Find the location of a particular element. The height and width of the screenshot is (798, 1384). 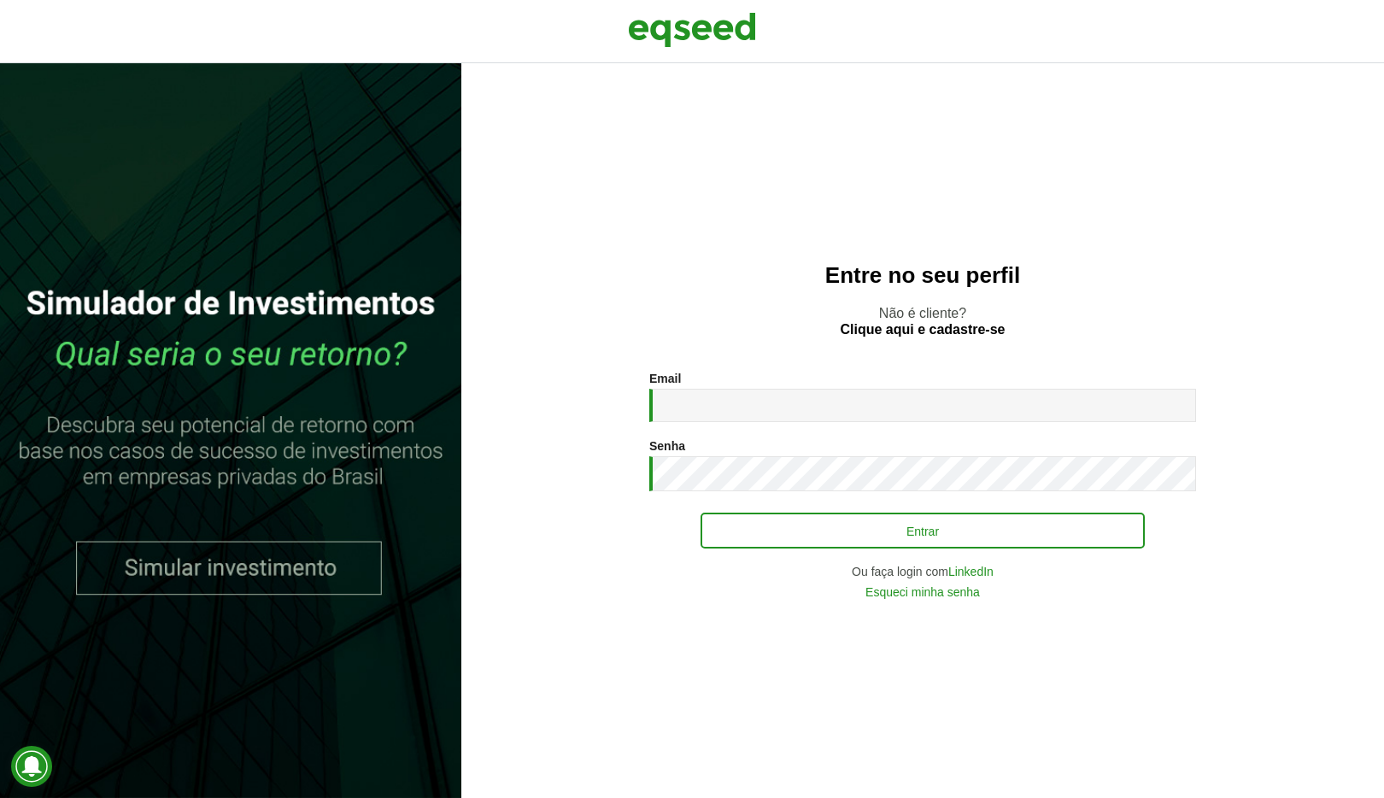

div: Ou faça login com is located at coordinates (923, 572).